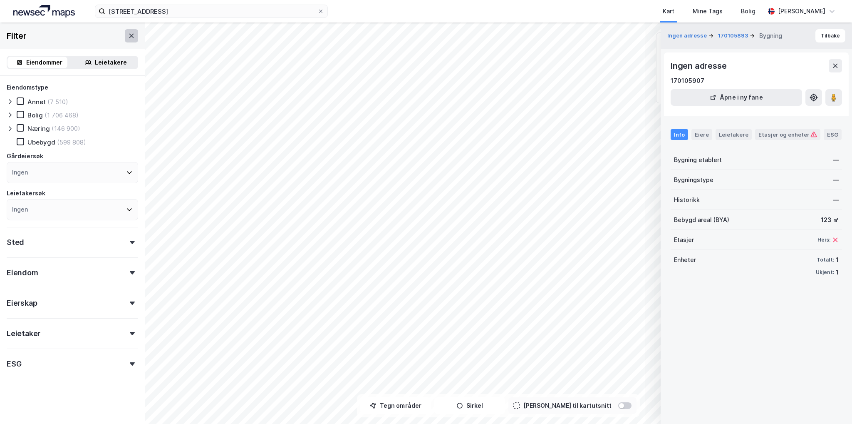  What do you see at coordinates (211, 11) in the screenshot?
I see `input: Søk på adresse, matrikkel, gårdeiere, leietakere eller personer` at bounding box center [211, 11].